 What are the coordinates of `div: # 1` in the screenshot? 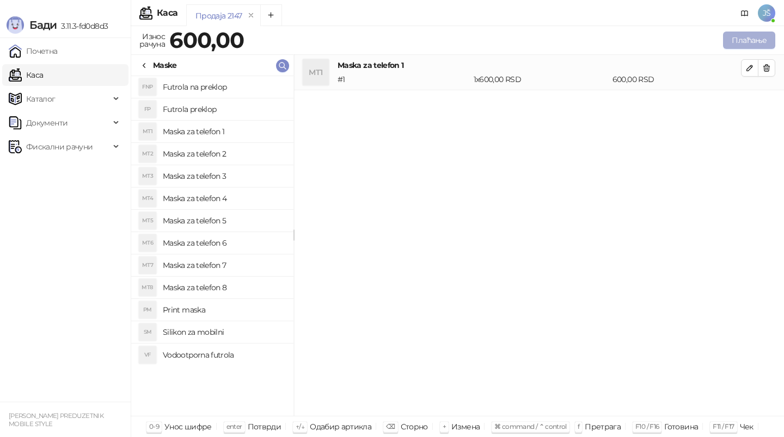 It's located at (403, 79).